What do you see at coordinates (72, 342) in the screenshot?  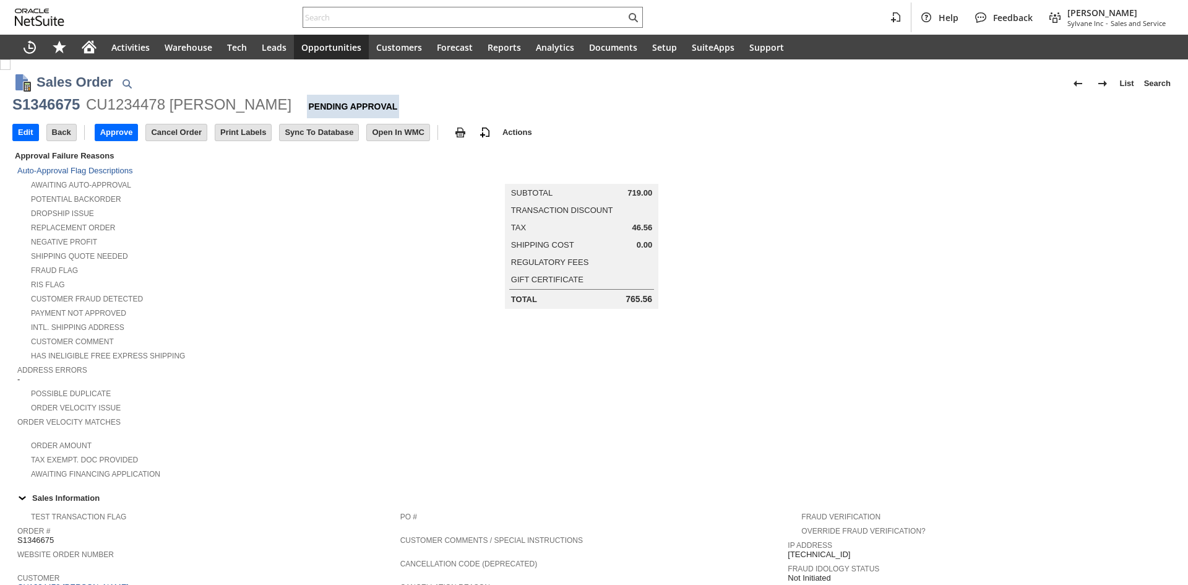 I see `a: Customer Comment` at bounding box center [72, 342].